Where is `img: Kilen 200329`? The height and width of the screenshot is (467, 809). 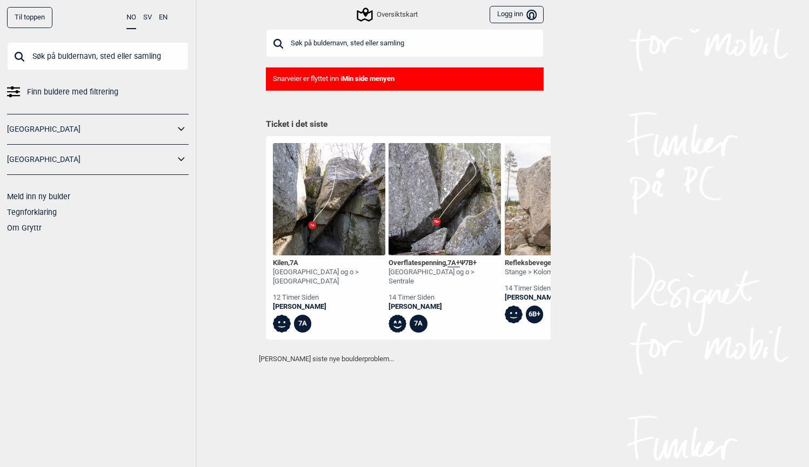
img: Kilen 200329 is located at coordinates (329, 199).